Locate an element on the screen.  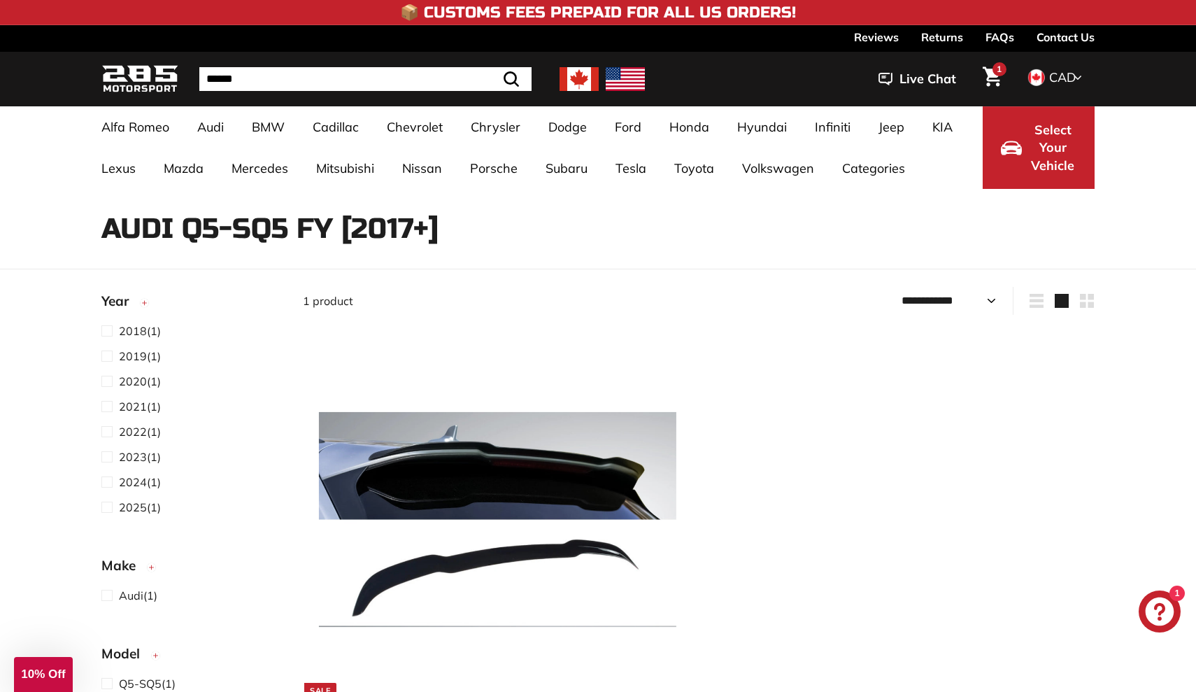
a: Volkswagen is located at coordinates (778, 168).